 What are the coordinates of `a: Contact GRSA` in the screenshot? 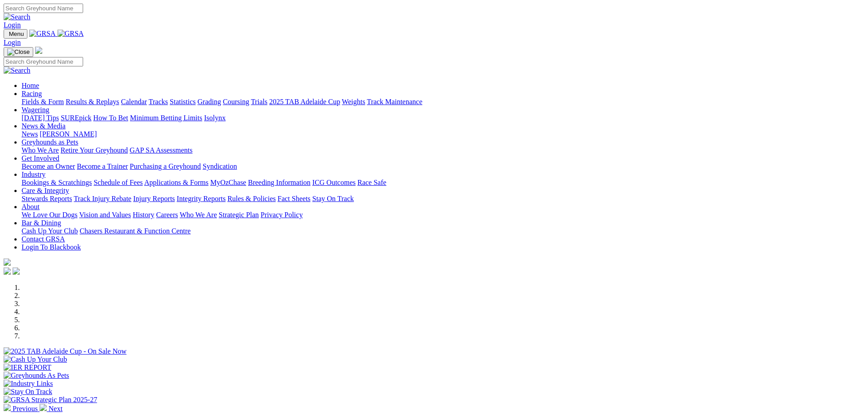 It's located at (43, 239).